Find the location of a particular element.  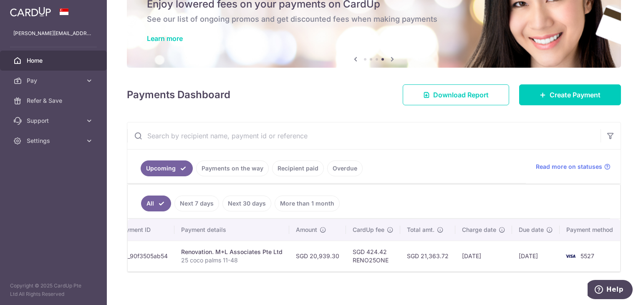

a: Recipient paid is located at coordinates (298, 168).